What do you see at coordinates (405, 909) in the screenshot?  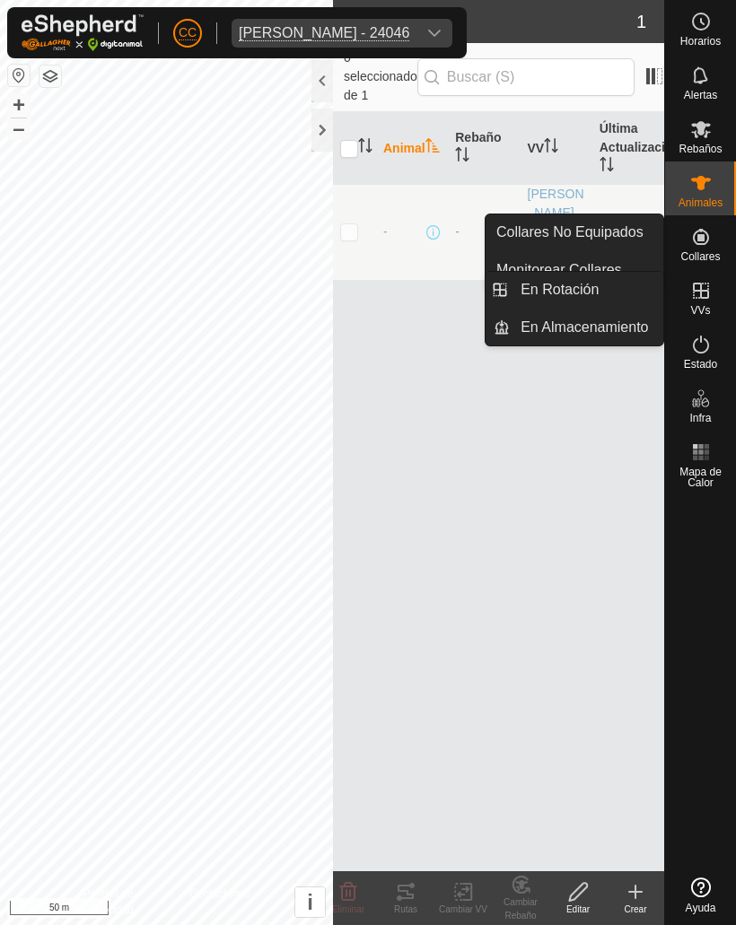 I see `div: Rutas` at bounding box center [405, 909].